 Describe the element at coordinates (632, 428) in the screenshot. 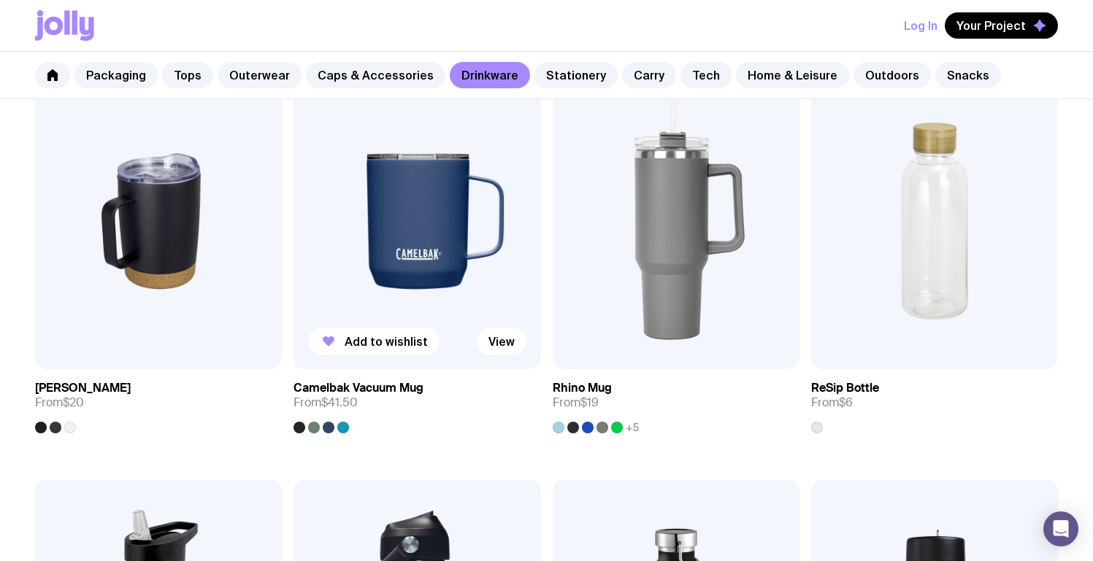

I see `span: +5` at that location.